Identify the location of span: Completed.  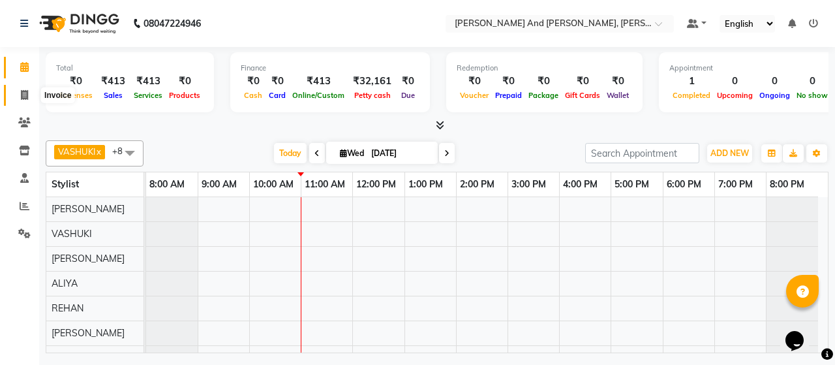
(692, 95).